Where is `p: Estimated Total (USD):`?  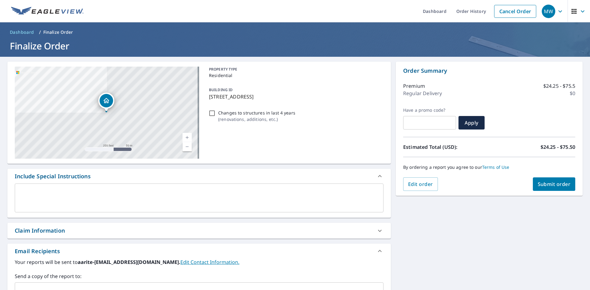 p: Estimated Total (USD): is located at coordinates (446, 147).